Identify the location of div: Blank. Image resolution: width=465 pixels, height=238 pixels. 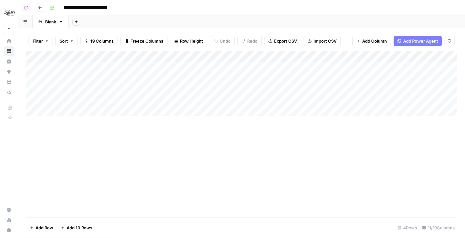
(51, 22).